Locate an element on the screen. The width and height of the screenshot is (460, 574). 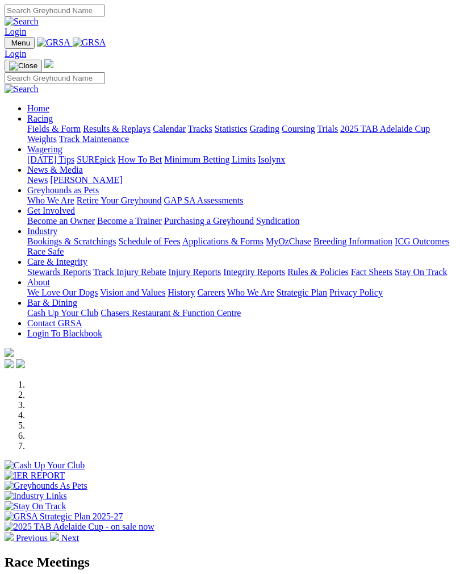
img: facebook.svg is located at coordinates (9, 364).